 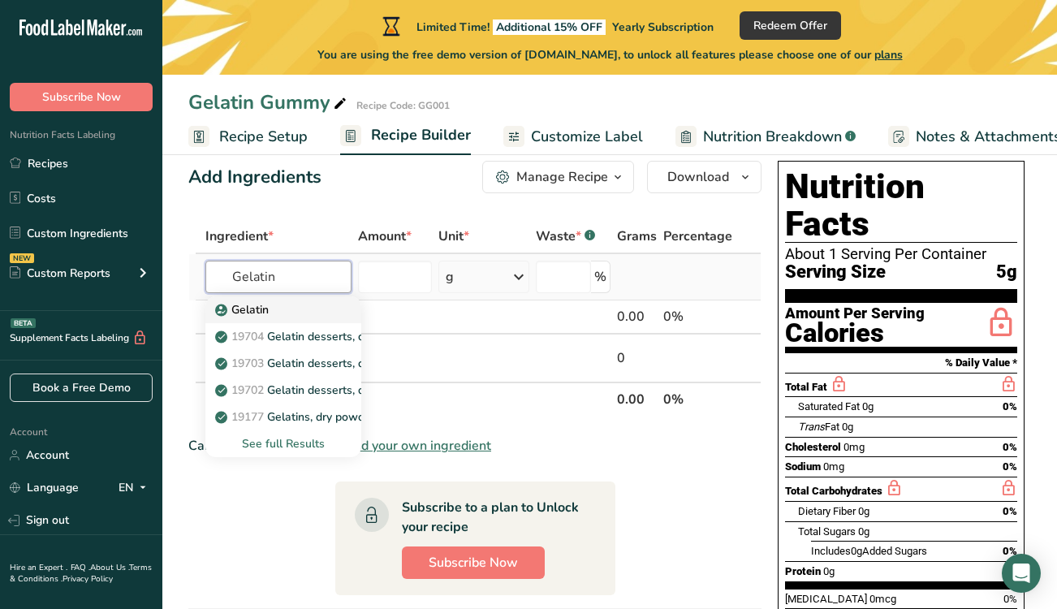 I want to click on span: Nutrition Breakdown, so click(x=772, y=136).